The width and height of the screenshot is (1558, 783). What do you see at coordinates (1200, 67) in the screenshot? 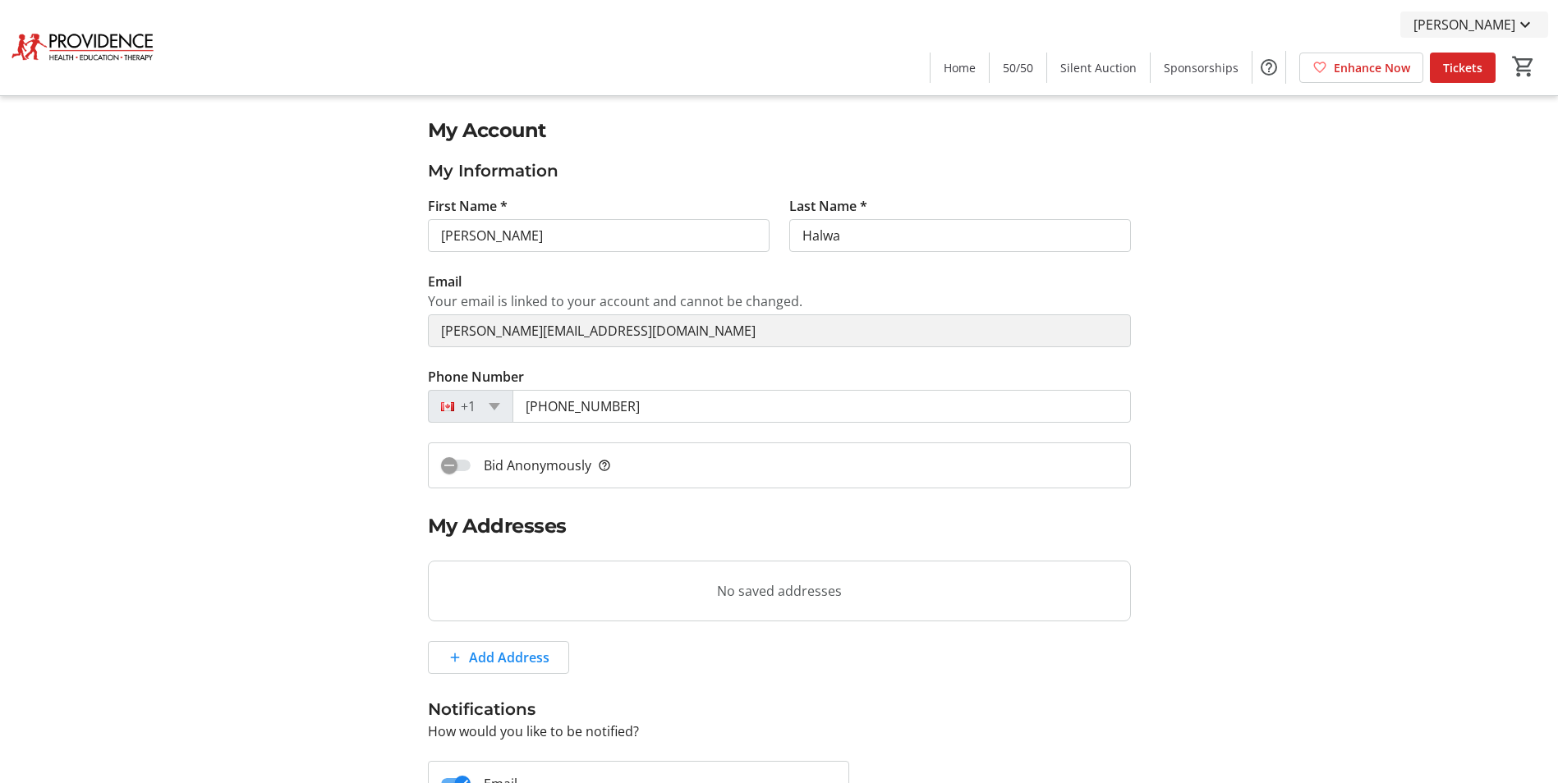
I see `a: Sponsorships` at bounding box center [1200, 67].